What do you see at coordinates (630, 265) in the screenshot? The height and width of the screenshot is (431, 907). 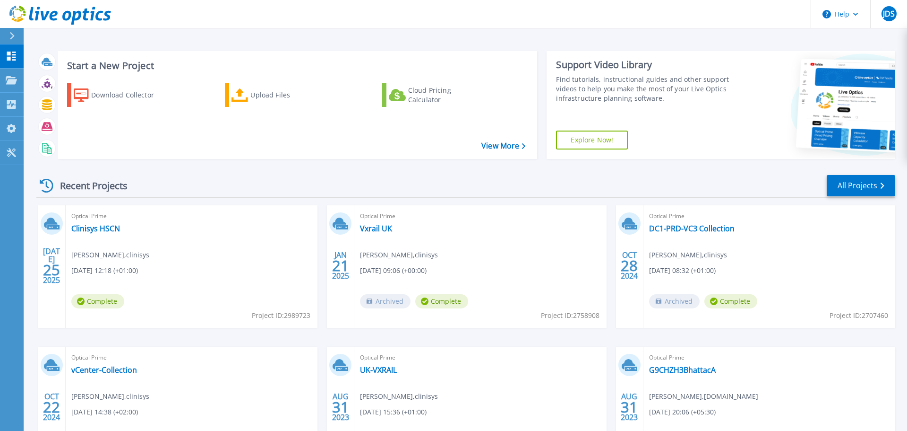 I see `span: 28` at bounding box center [630, 265].